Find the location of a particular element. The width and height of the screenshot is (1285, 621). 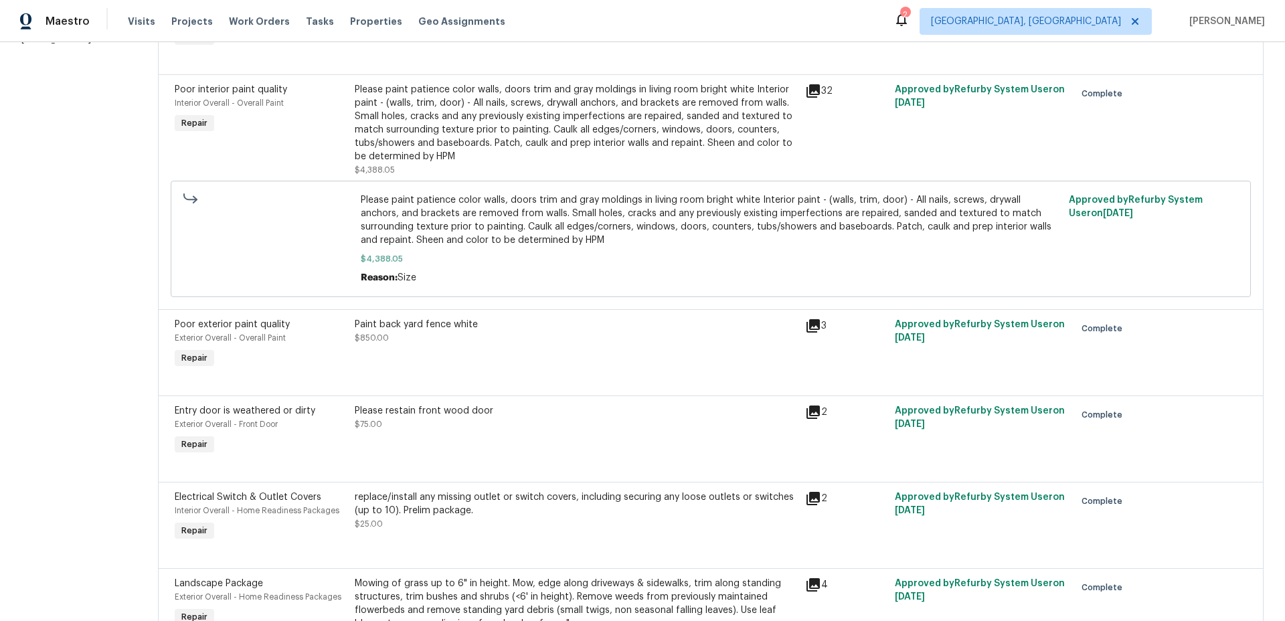

span: Electrical Switch & Outlet Covers is located at coordinates (248, 497).